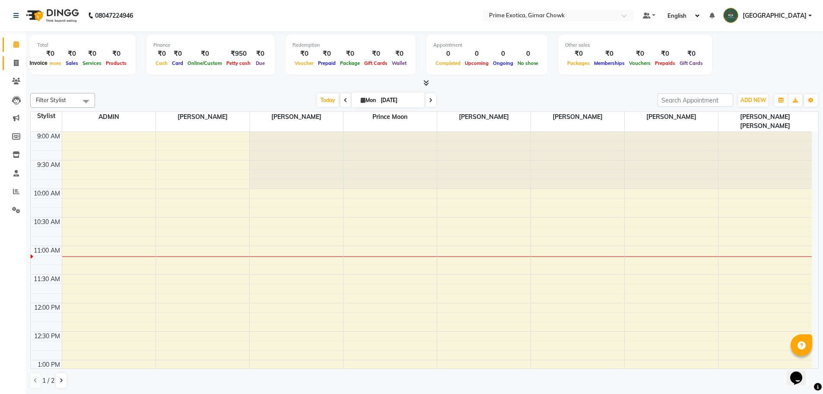  What do you see at coordinates (47, 307) in the screenshot?
I see `div: 12:00 PM` at bounding box center [47, 307].